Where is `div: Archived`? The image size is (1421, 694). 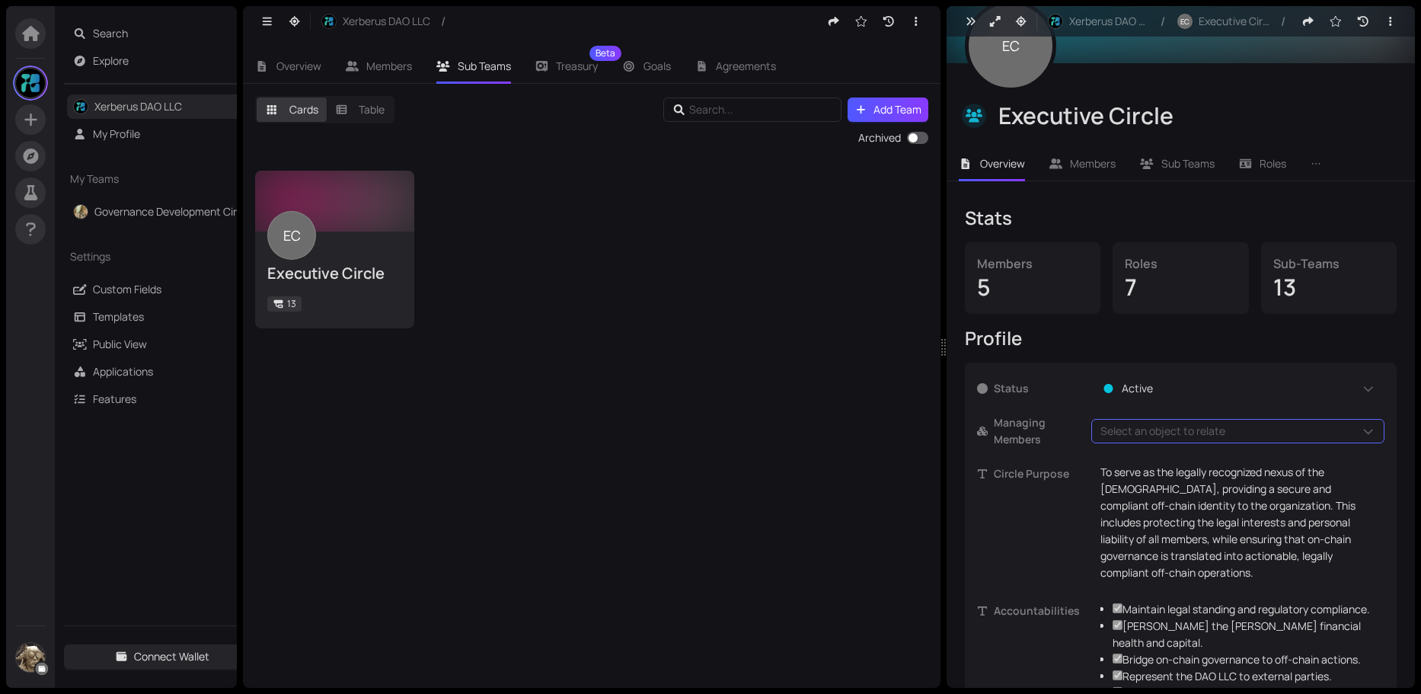
div: Archived is located at coordinates (879, 138).